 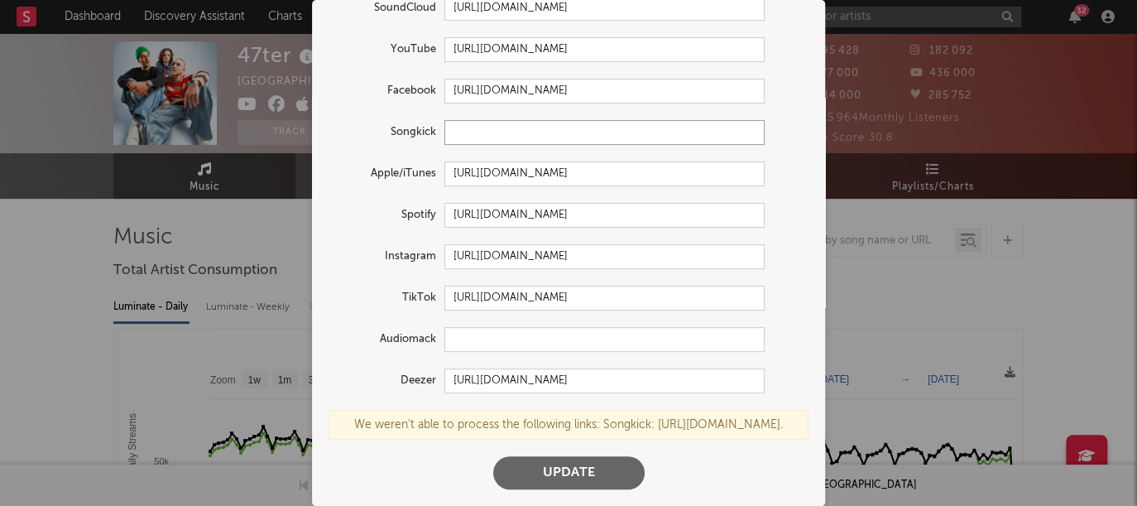 What do you see at coordinates (387, 381) in the screenshot?
I see `label: Deezer` at bounding box center [387, 381].